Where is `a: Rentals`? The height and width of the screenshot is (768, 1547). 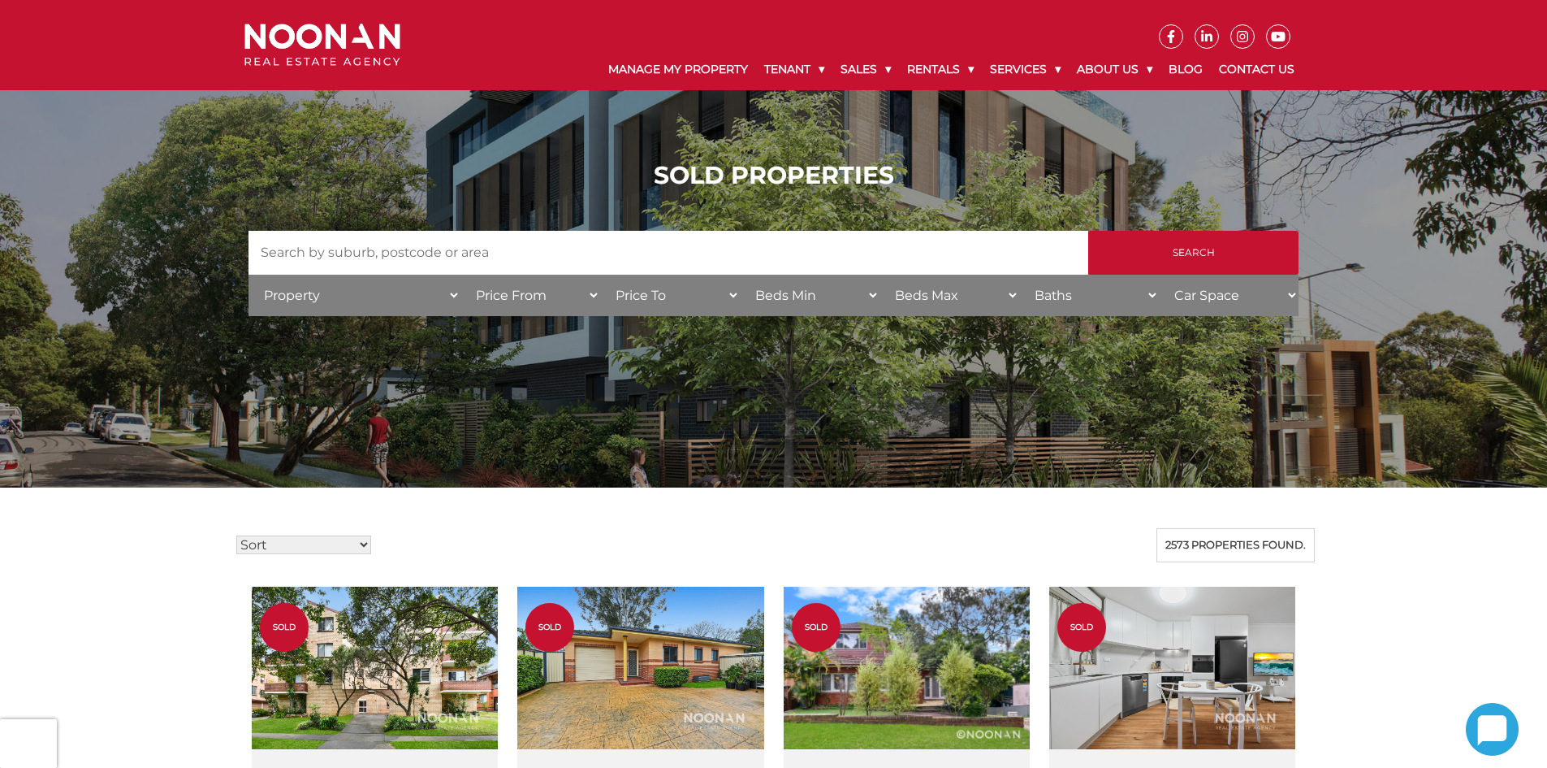 a: Rentals is located at coordinates (941, 69).